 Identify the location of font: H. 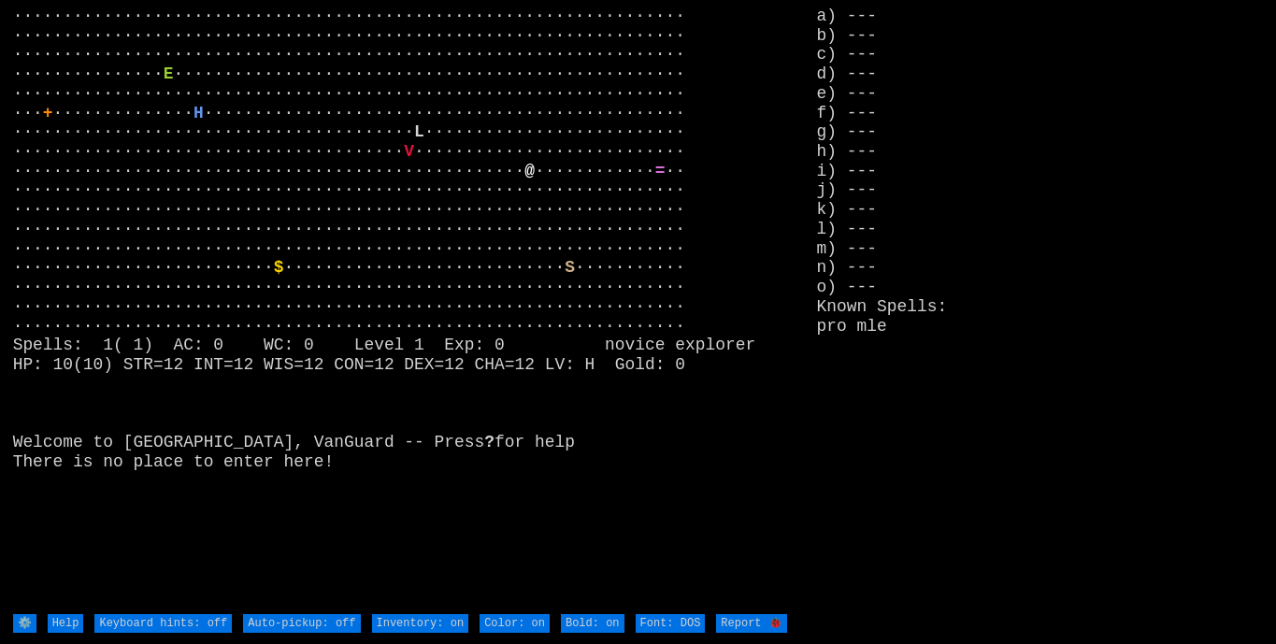
(198, 113).